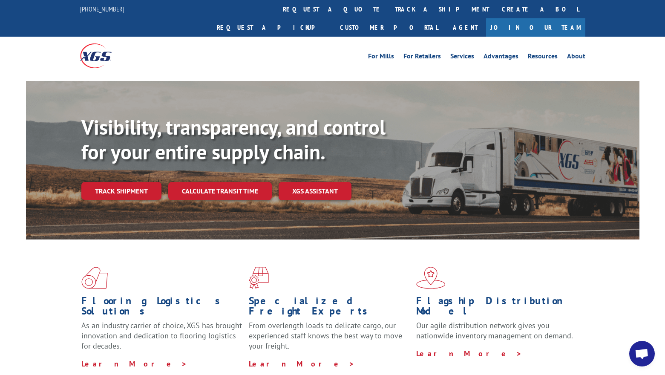  What do you see at coordinates (494, 330) in the screenshot?
I see `span: Our agile distribution network gives you nationwide inventory management on demand.` at bounding box center [494, 330].